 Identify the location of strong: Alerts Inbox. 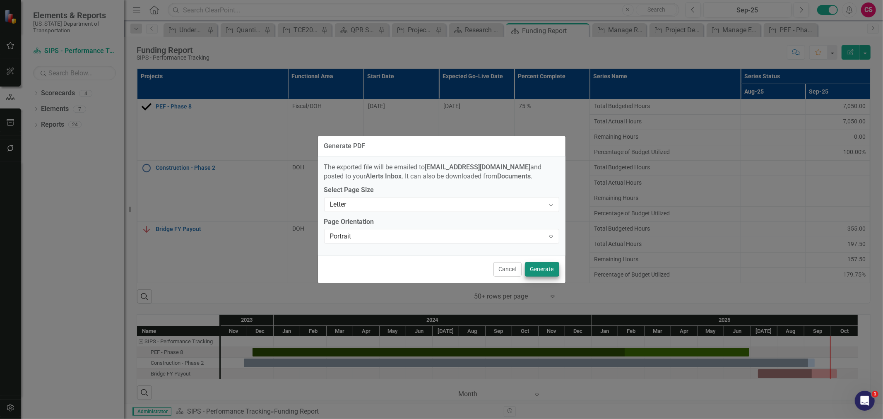
(384, 176).